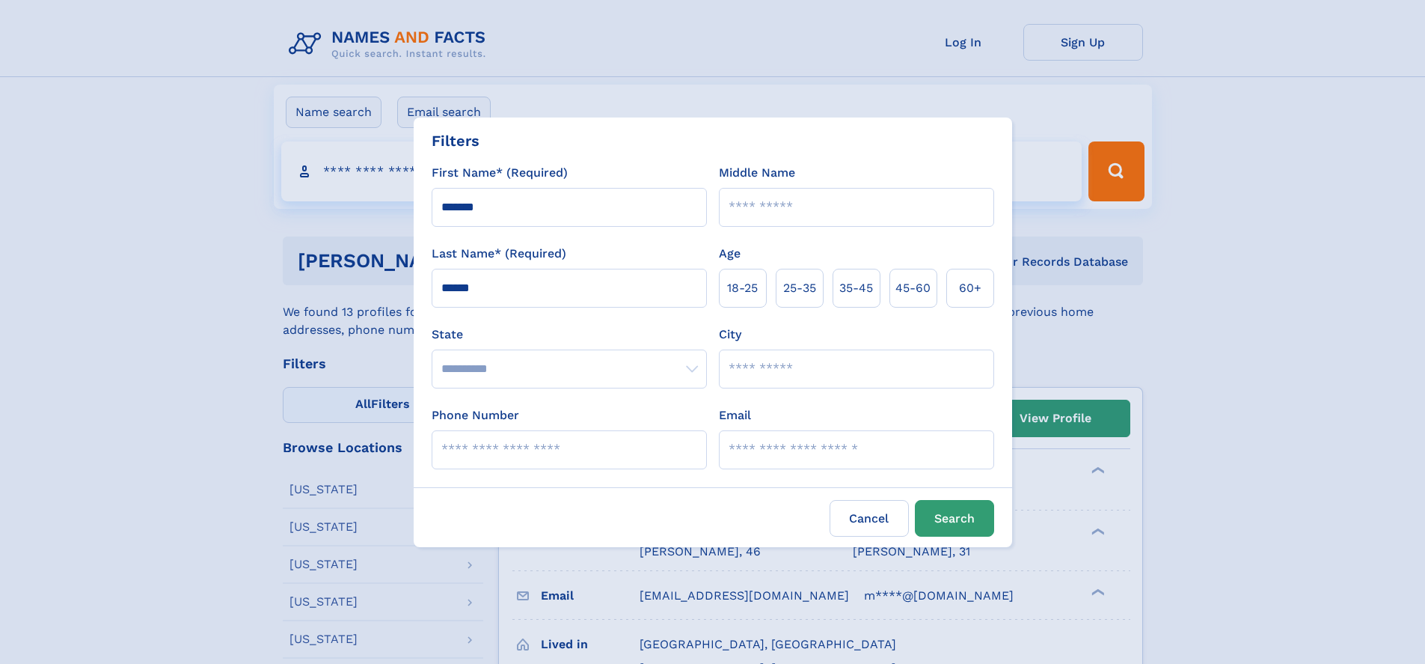 This screenshot has height=664, width=1425. What do you see at coordinates (735, 415) in the screenshot?
I see `label: Email` at bounding box center [735, 415].